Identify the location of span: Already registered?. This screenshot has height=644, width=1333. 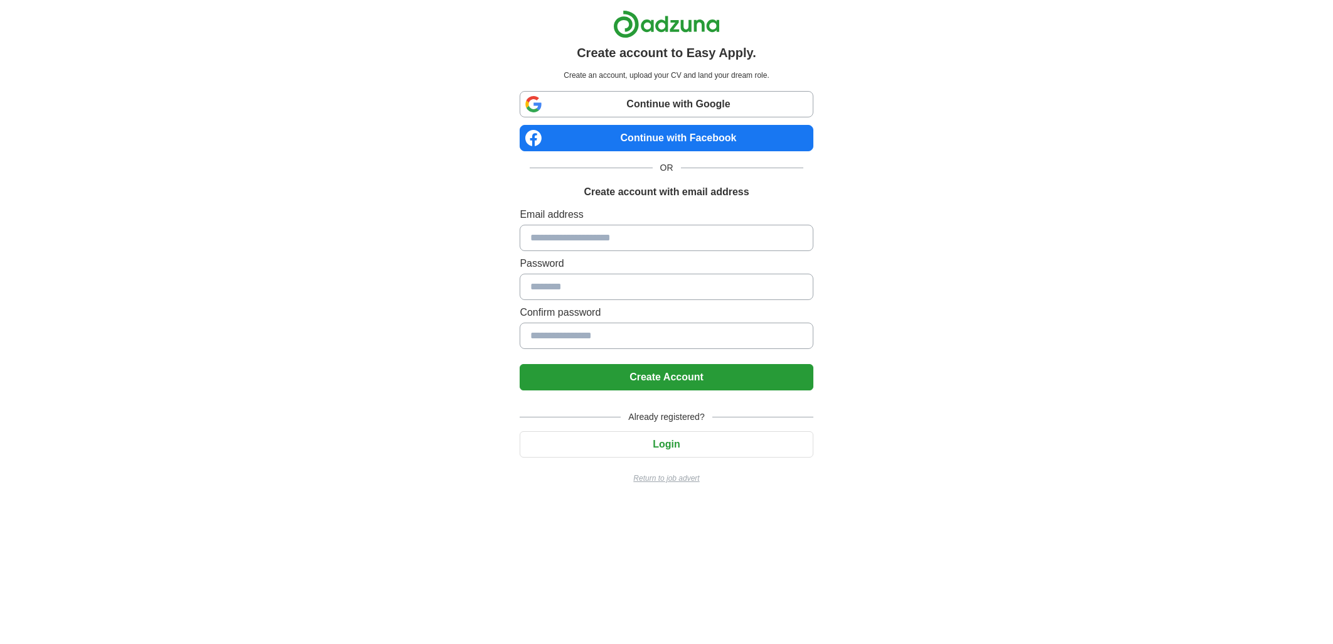
(666, 417).